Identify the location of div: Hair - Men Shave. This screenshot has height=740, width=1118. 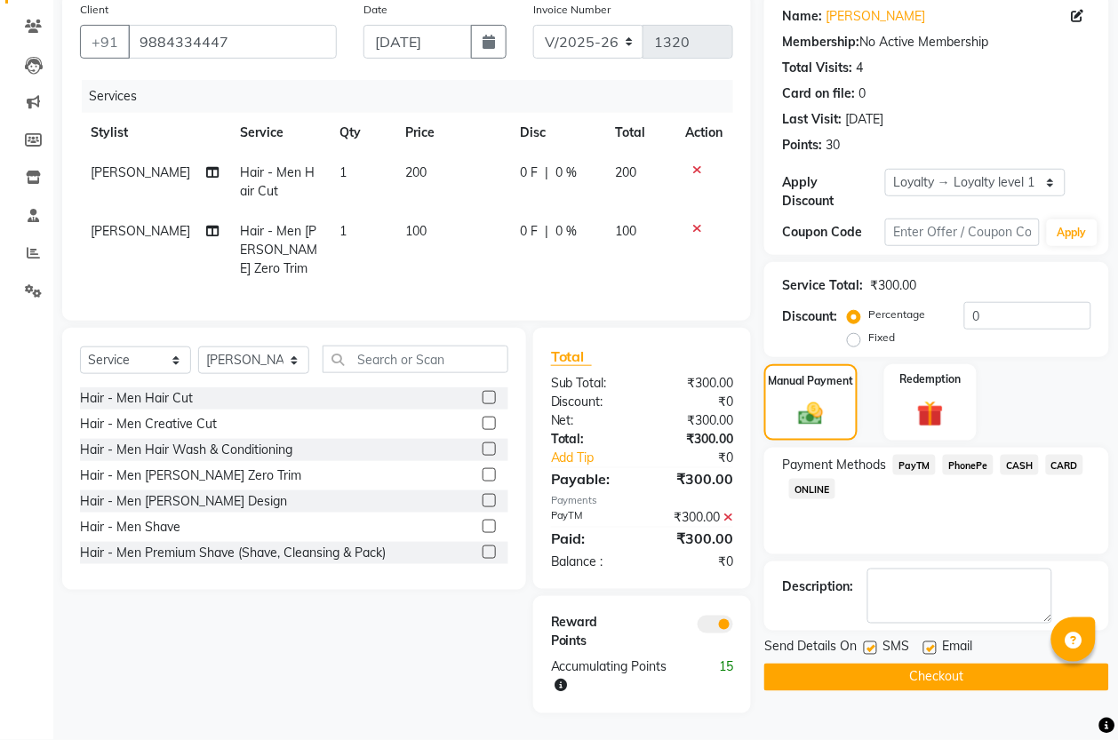
(130, 527).